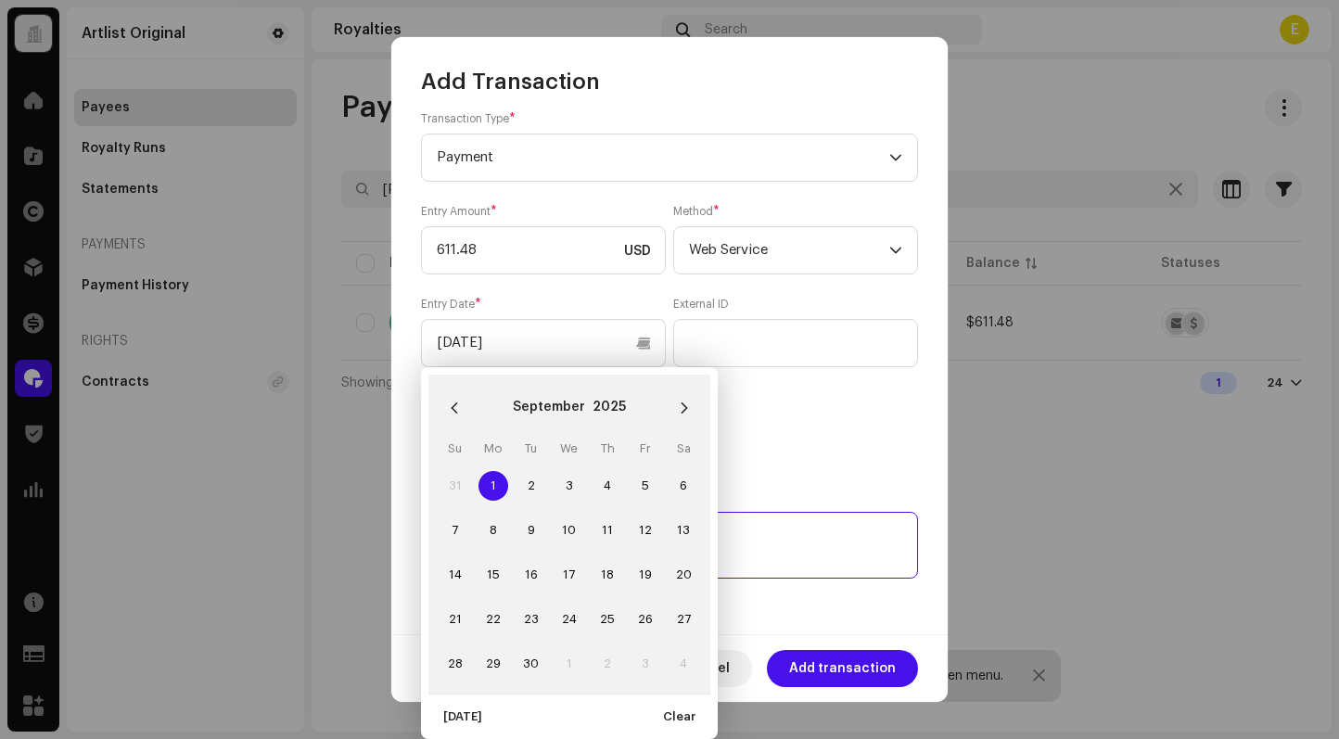 The height and width of the screenshot is (739, 1339). Describe the element at coordinates (493, 448) in the screenshot. I see `span: Mo` at that location.